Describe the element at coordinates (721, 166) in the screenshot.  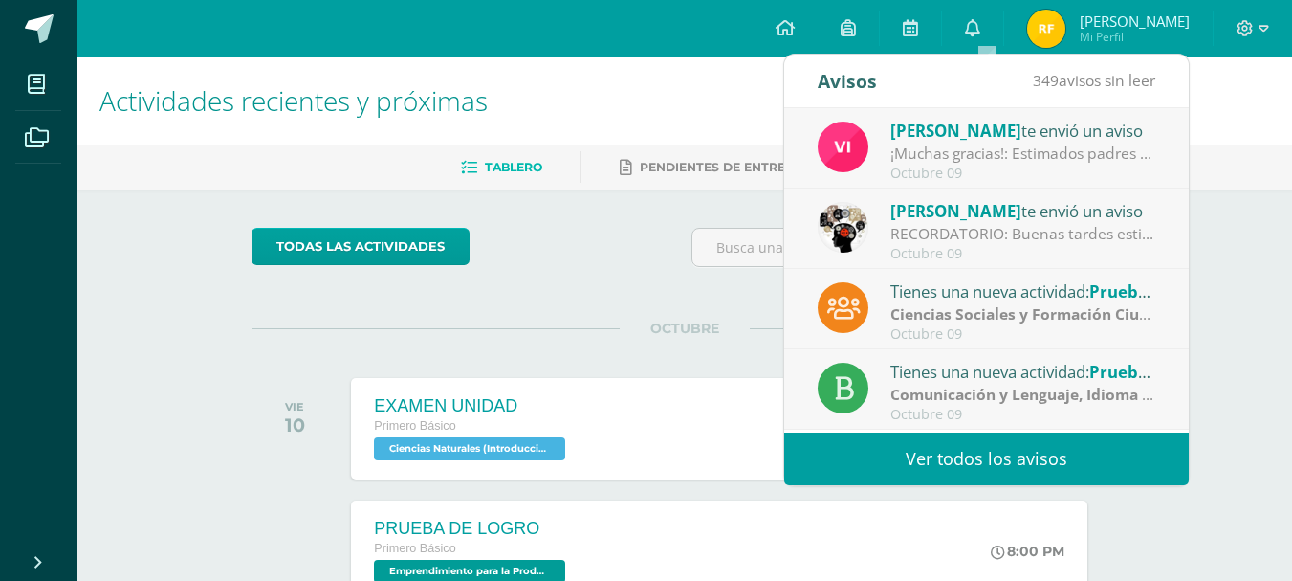
I see `span: Pendientes de entrega` at that location.